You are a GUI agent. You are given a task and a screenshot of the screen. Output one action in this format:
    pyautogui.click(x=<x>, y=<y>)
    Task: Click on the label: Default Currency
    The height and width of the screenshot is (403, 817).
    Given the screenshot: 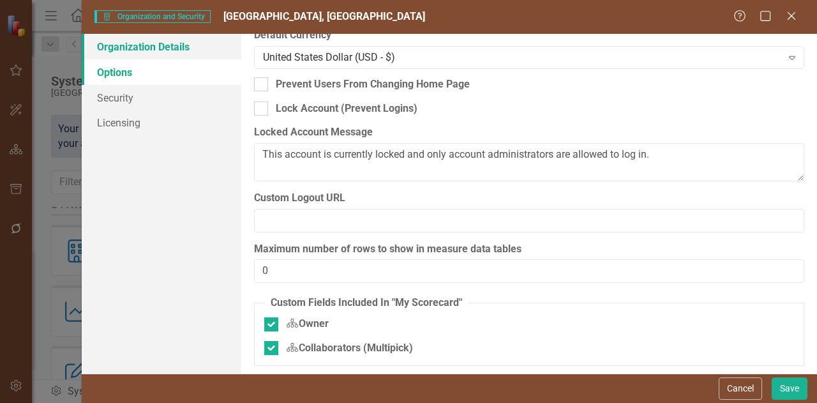 What is the action you would take?
    pyautogui.click(x=529, y=35)
    